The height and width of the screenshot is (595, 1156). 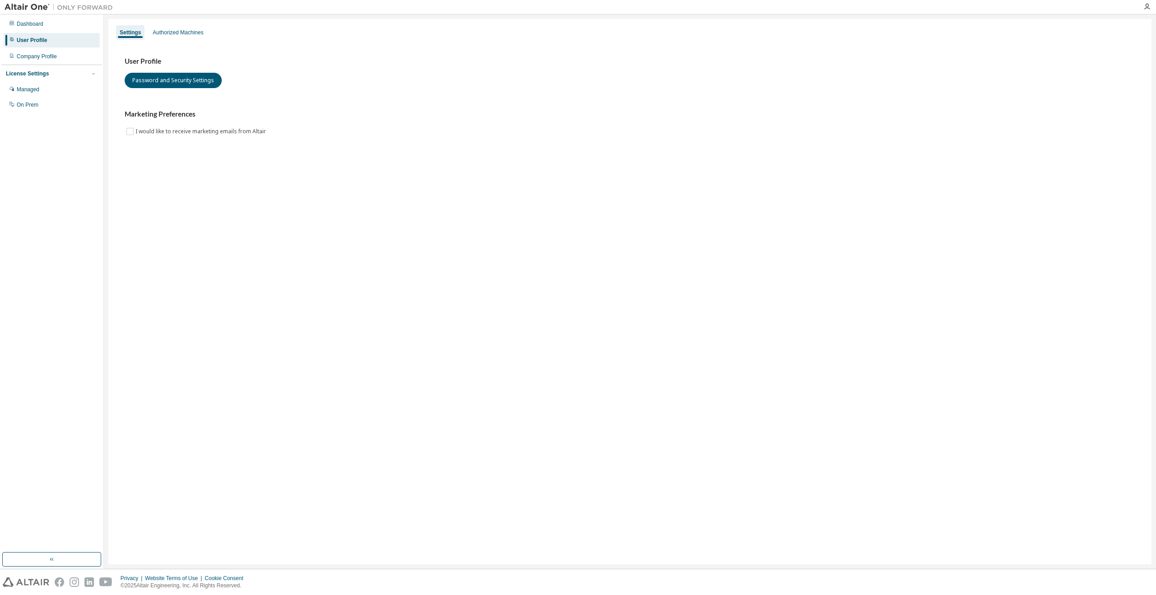 What do you see at coordinates (133, 578) in the screenshot?
I see `div: Privacy` at bounding box center [133, 578].